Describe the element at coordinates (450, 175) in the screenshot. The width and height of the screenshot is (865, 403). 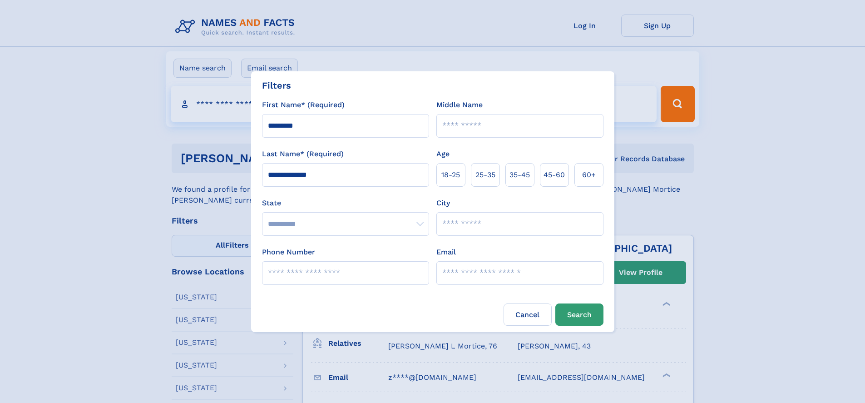
I see `span: 18‑25` at that location.